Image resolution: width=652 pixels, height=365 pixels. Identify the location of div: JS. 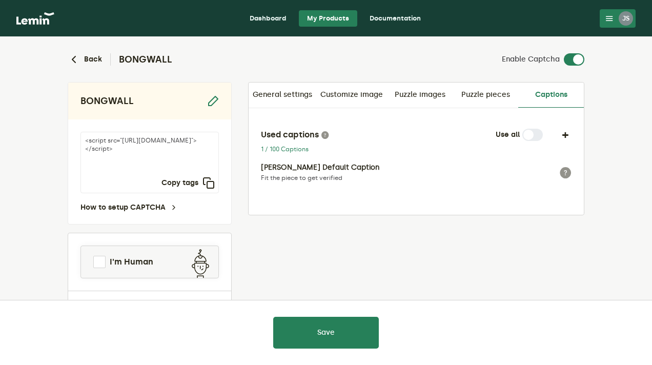
(626, 18).